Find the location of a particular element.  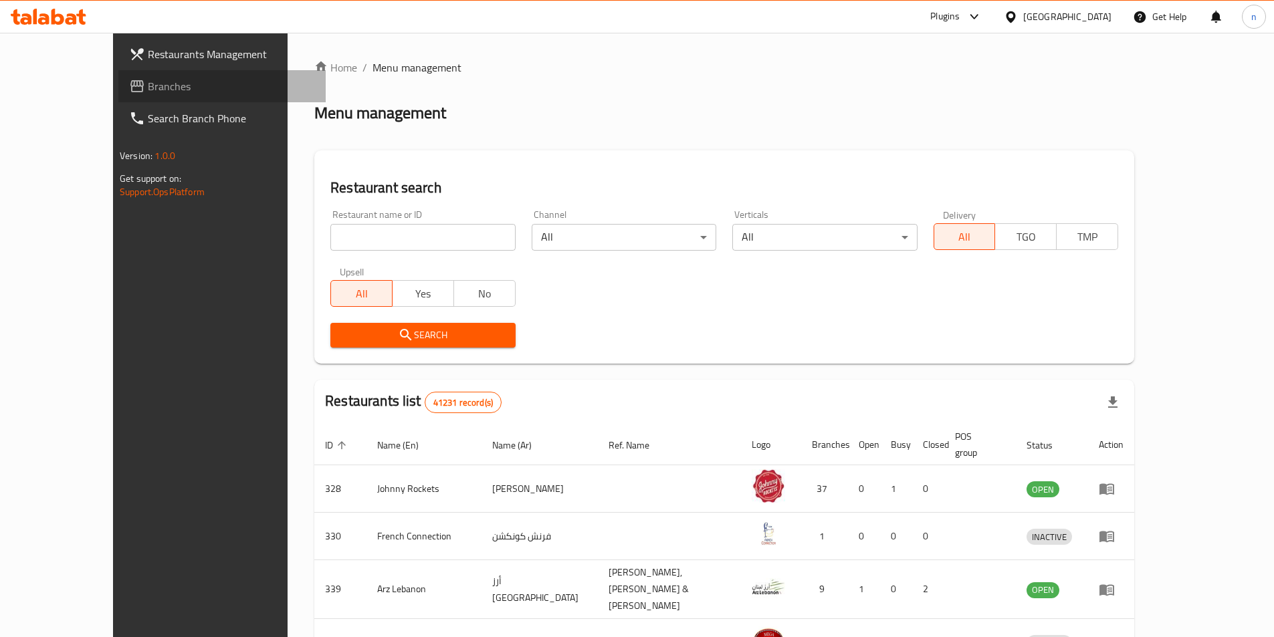

th: Open is located at coordinates (864, 445).